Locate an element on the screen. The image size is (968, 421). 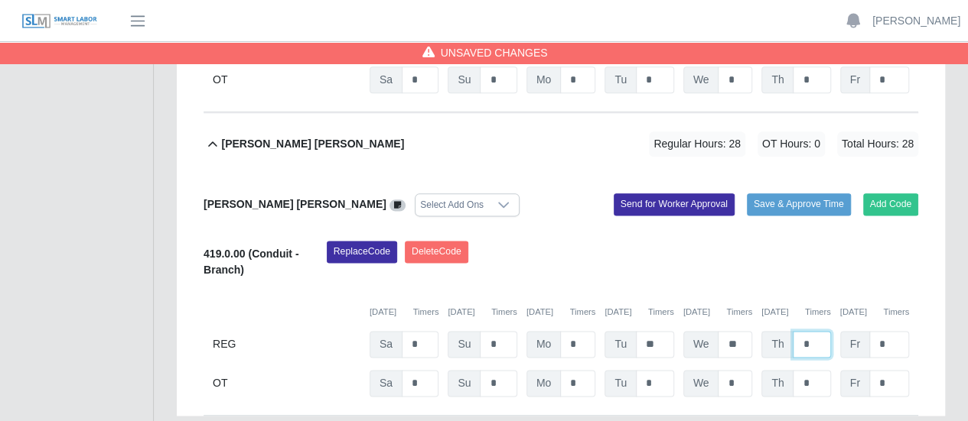
b: 419.0.00 (Conduit - Branch) is located at coordinates (251, 262).